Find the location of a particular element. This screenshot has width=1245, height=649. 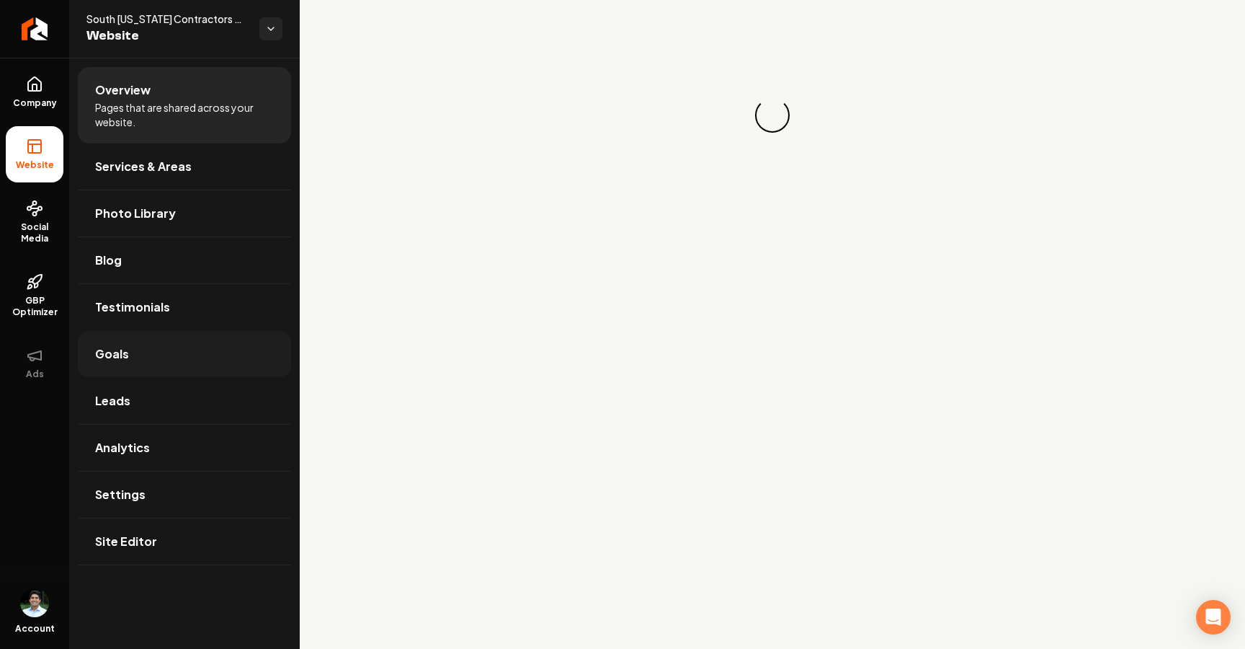

span: Analytics is located at coordinates (123, 447).